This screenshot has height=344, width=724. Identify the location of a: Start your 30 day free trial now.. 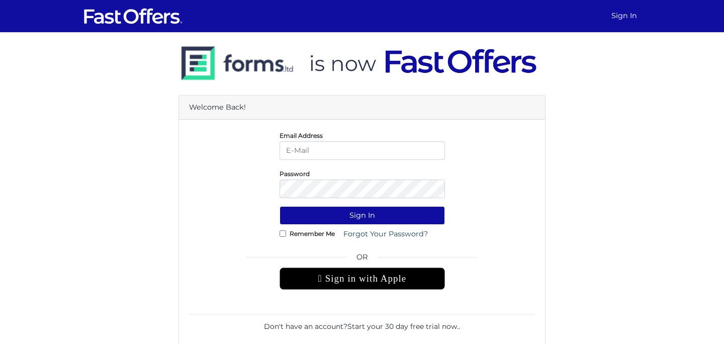
(403, 326).